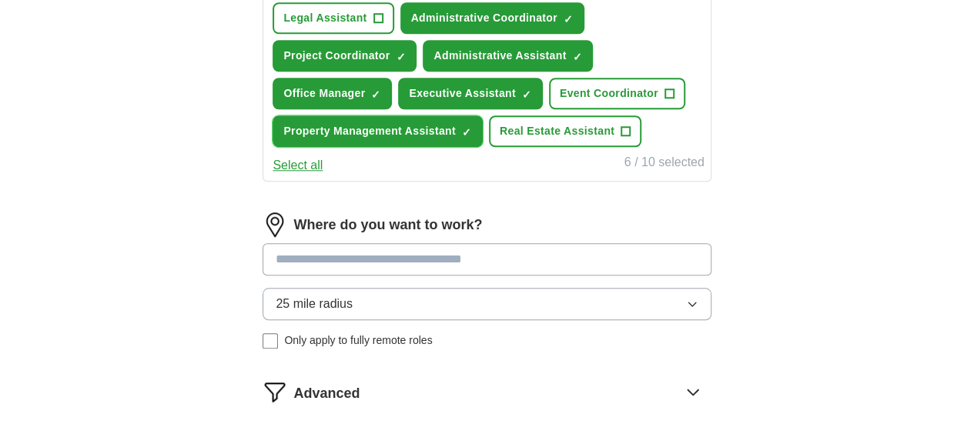 The width and height of the screenshot is (974, 424). I want to click on button: Legal Assistant, so click(333, 18).